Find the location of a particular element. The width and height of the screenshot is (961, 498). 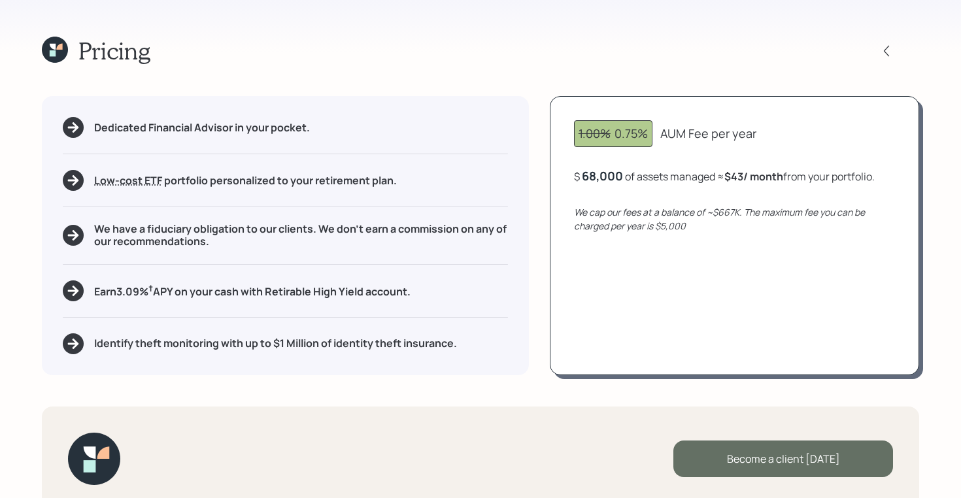

h5: We have a fiduciary obligation to our clients. We don't earn a commission on any of our recommend... is located at coordinates (301, 235).